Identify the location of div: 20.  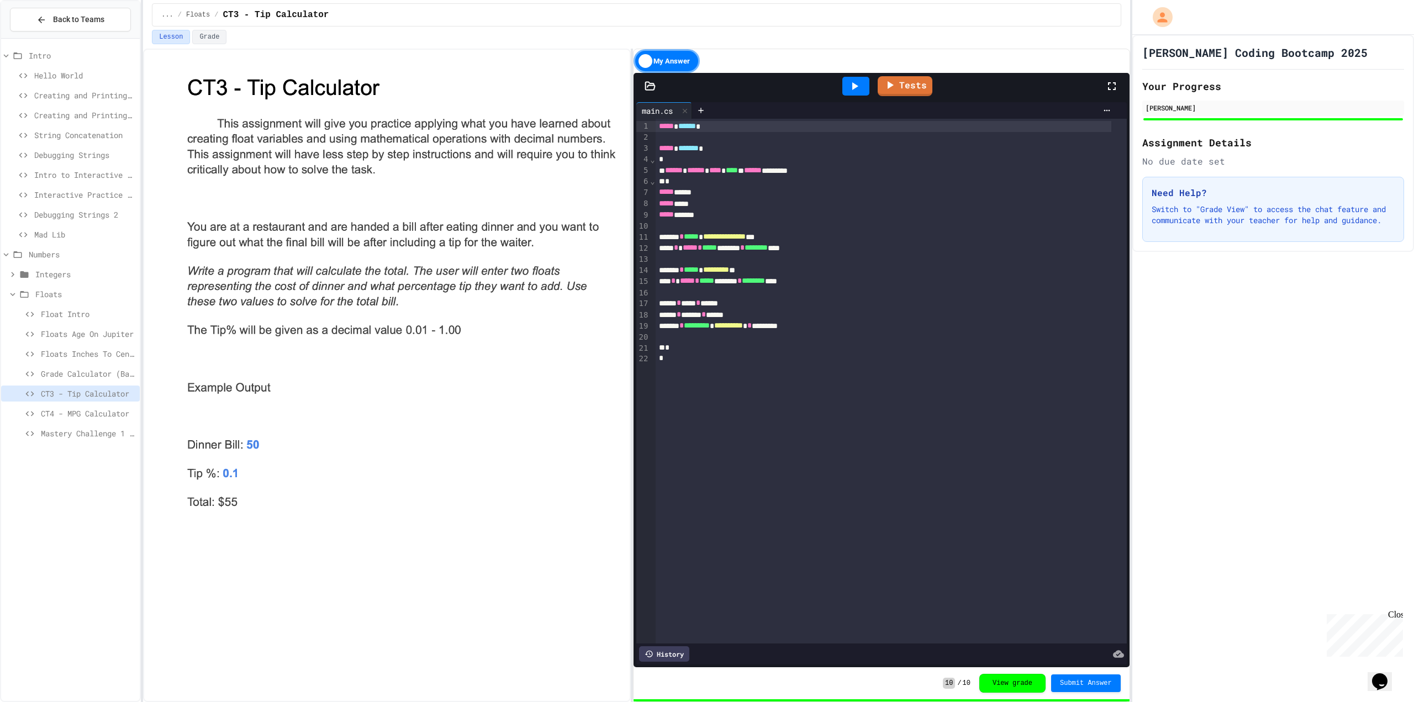
(643, 338).